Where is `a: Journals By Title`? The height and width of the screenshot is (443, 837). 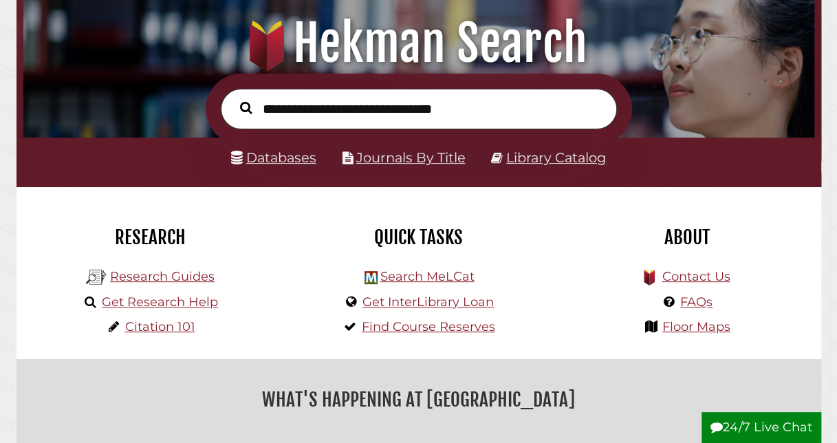 a: Journals By Title is located at coordinates (411, 158).